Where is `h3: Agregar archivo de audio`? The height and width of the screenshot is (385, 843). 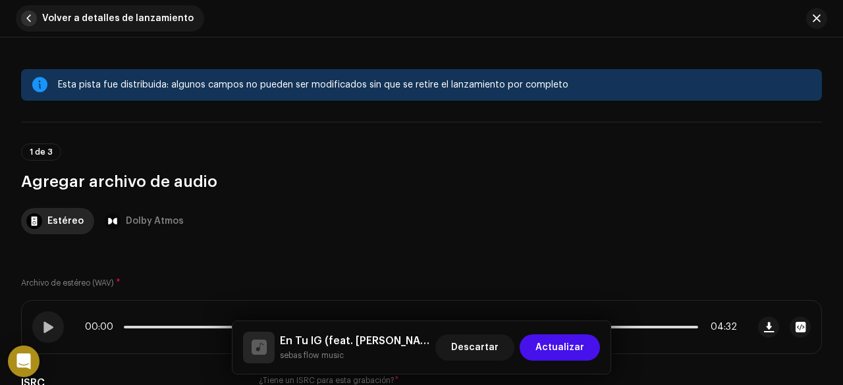 h3: Agregar archivo de audio is located at coordinates (421, 182).